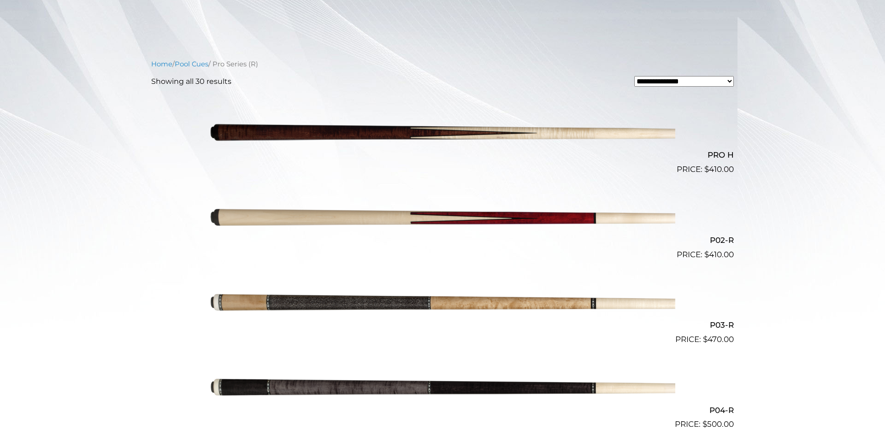  What do you see at coordinates (443, 220) in the screenshot?
I see `a: P02-R $410.00` at bounding box center [443, 220].